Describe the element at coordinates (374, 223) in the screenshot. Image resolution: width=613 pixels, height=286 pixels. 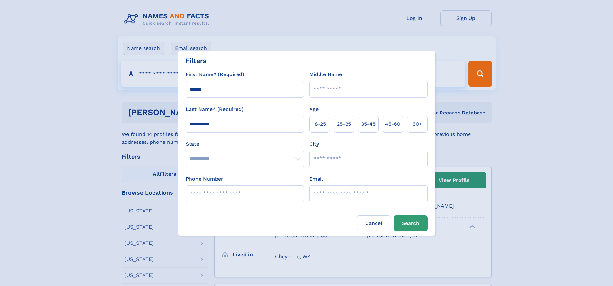
I see `label: Cancel` at that location.